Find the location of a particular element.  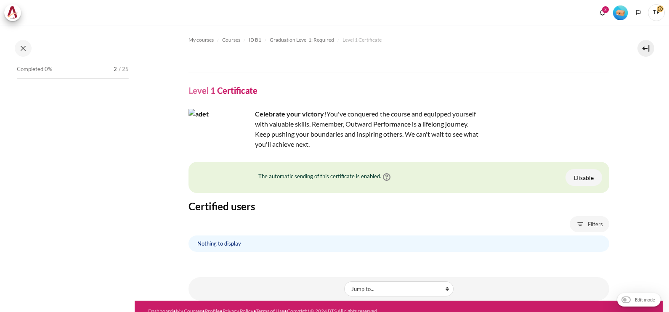

img: Help with automatic sending is located at coordinates (387, 177).